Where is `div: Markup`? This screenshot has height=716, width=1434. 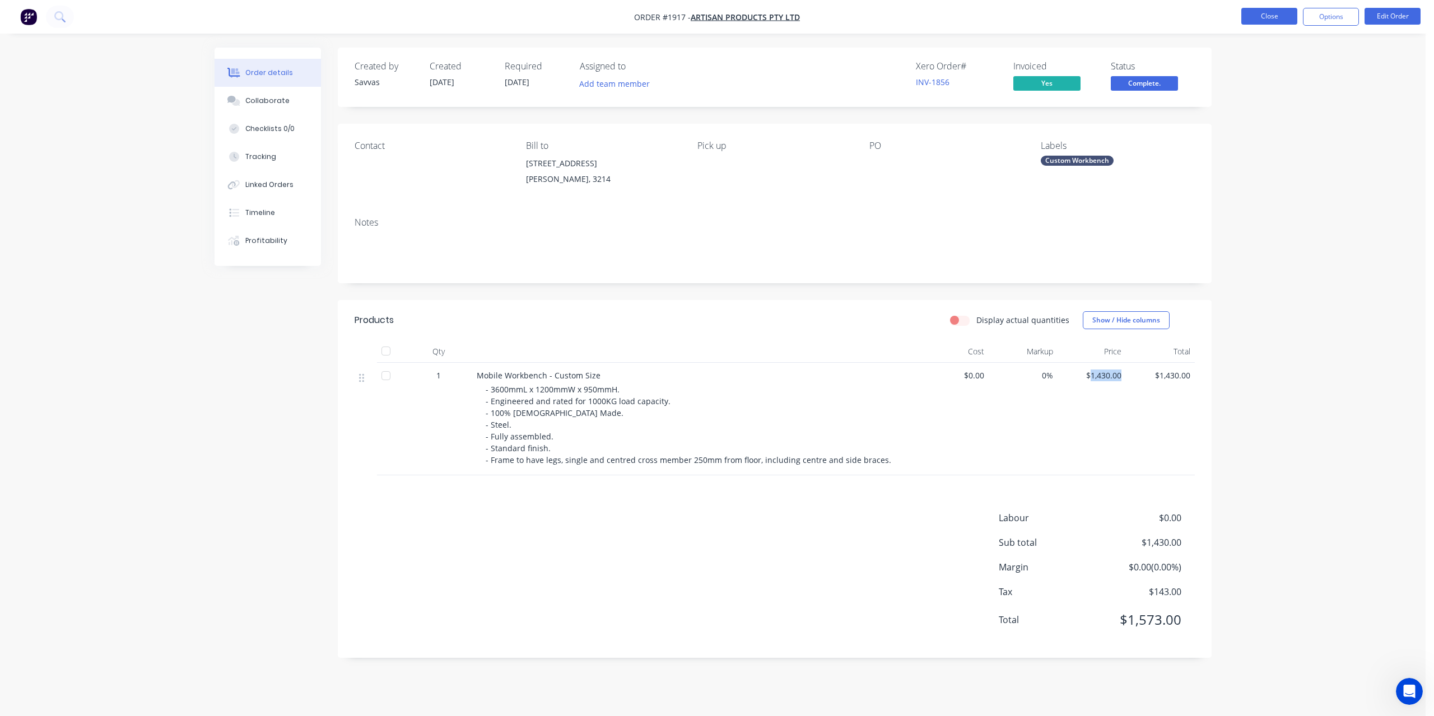 div: Markup is located at coordinates (1023, 352).